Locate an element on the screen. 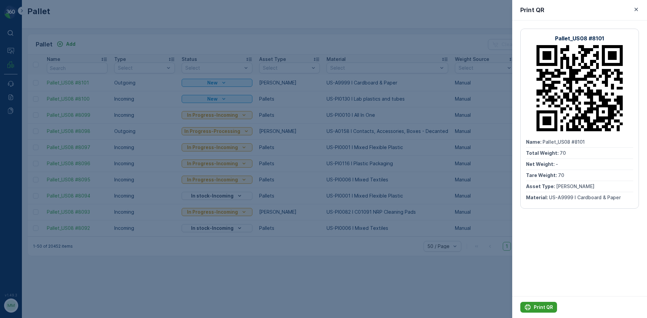 The image size is (647, 318). span: US-A0158 I Contacts, Accessories, Boxes - Decanted is located at coordinates (91, 169).